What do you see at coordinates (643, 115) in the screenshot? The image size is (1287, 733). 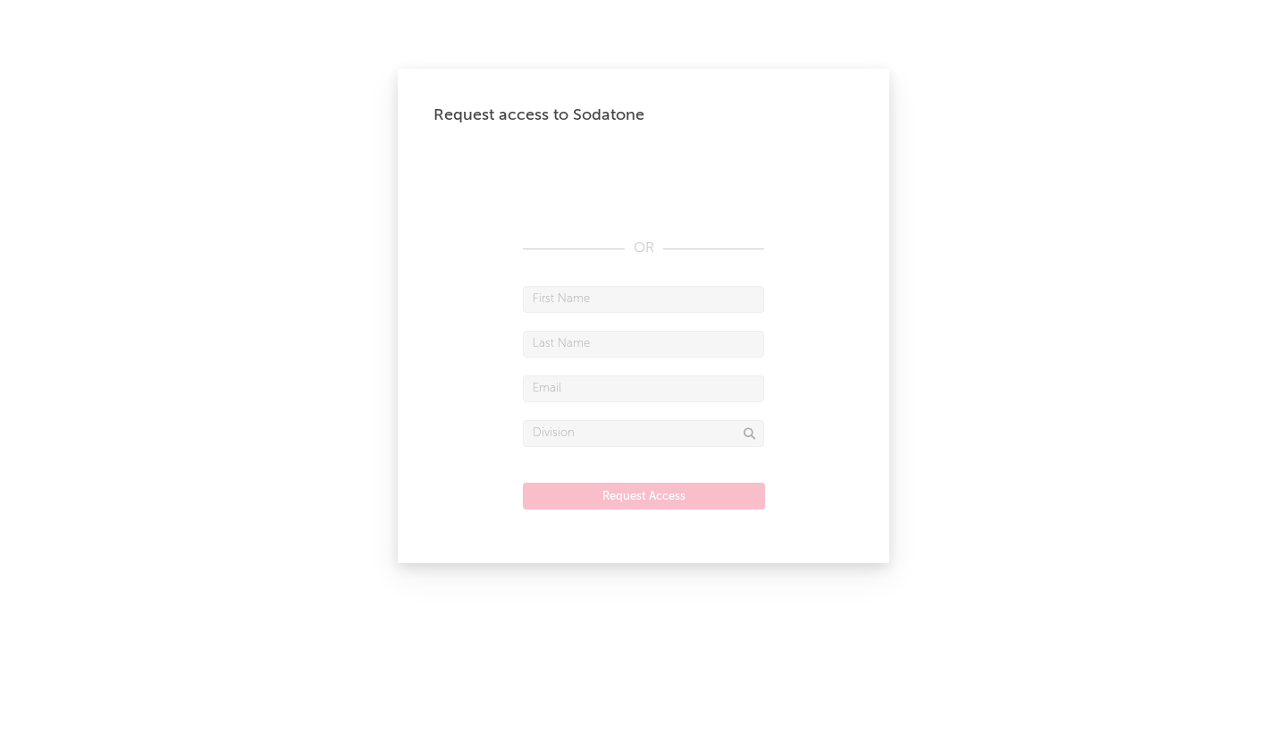 I see `div: Request access to Sodatone` at bounding box center [643, 115].